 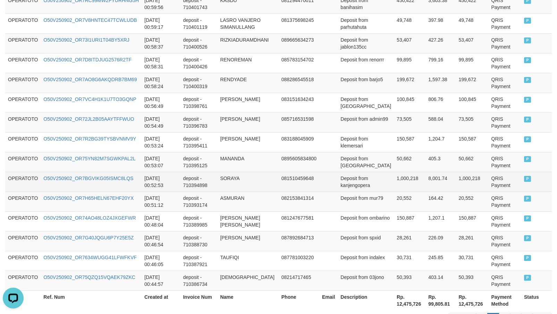 I want to click on td: Deposit from kanjengopera, so click(x=366, y=181).